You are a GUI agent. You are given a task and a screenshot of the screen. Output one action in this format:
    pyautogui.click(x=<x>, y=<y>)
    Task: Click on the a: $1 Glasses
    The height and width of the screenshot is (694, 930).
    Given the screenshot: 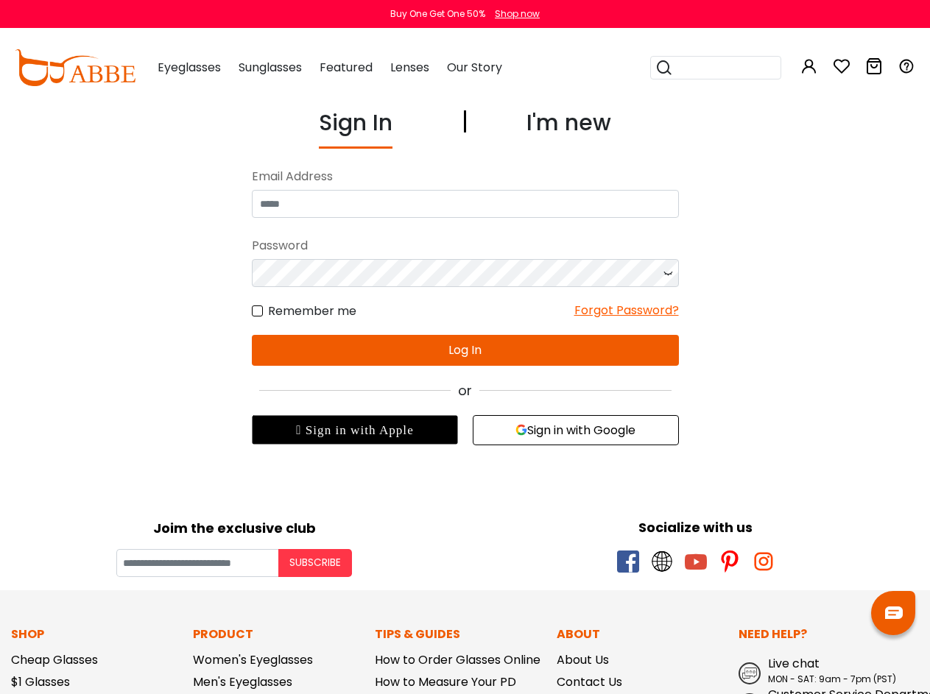 What is the action you would take?
    pyautogui.click(x=40, y=682)
    